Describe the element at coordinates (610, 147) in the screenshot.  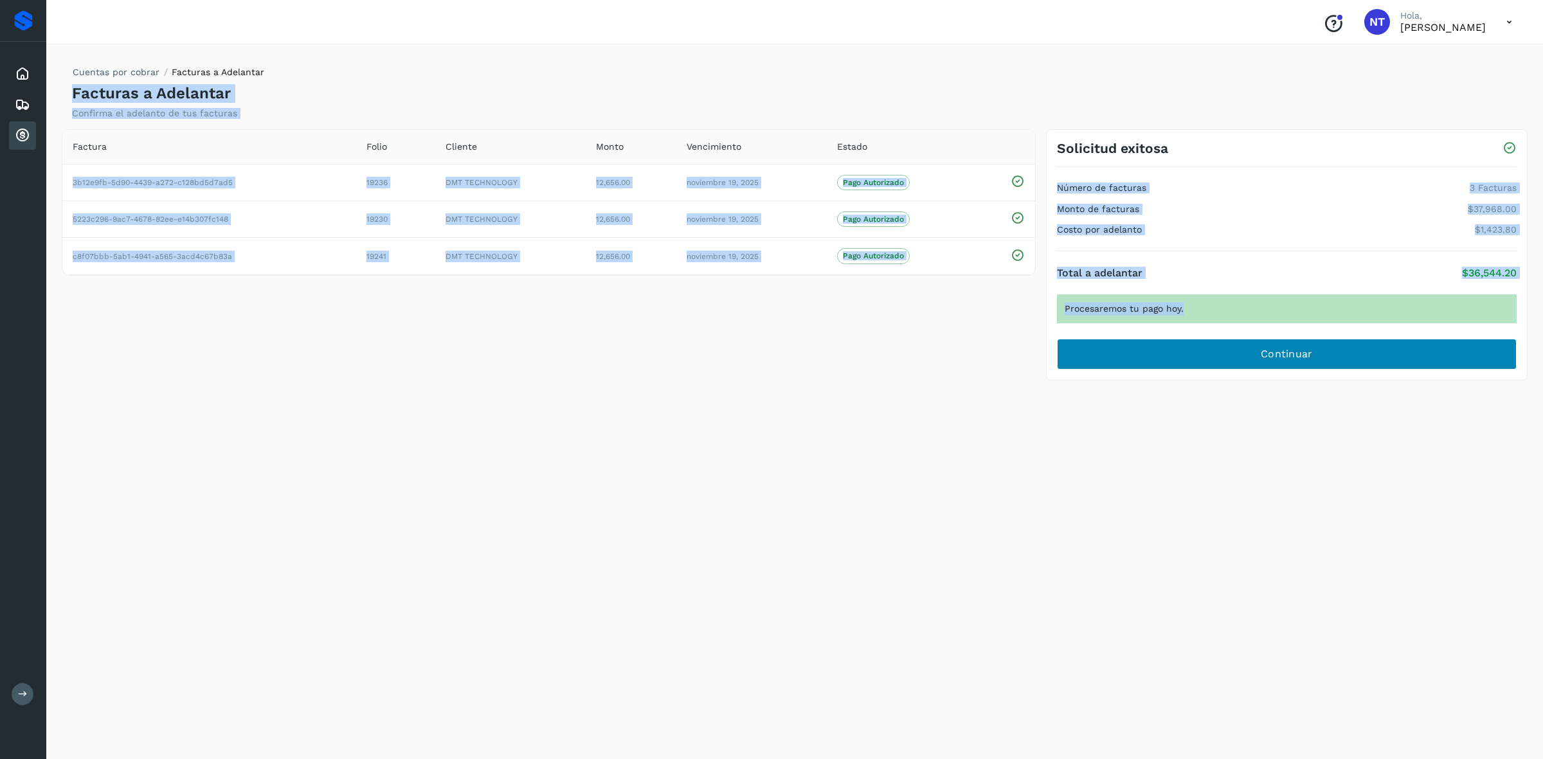
I see `span: Monto` at that location.